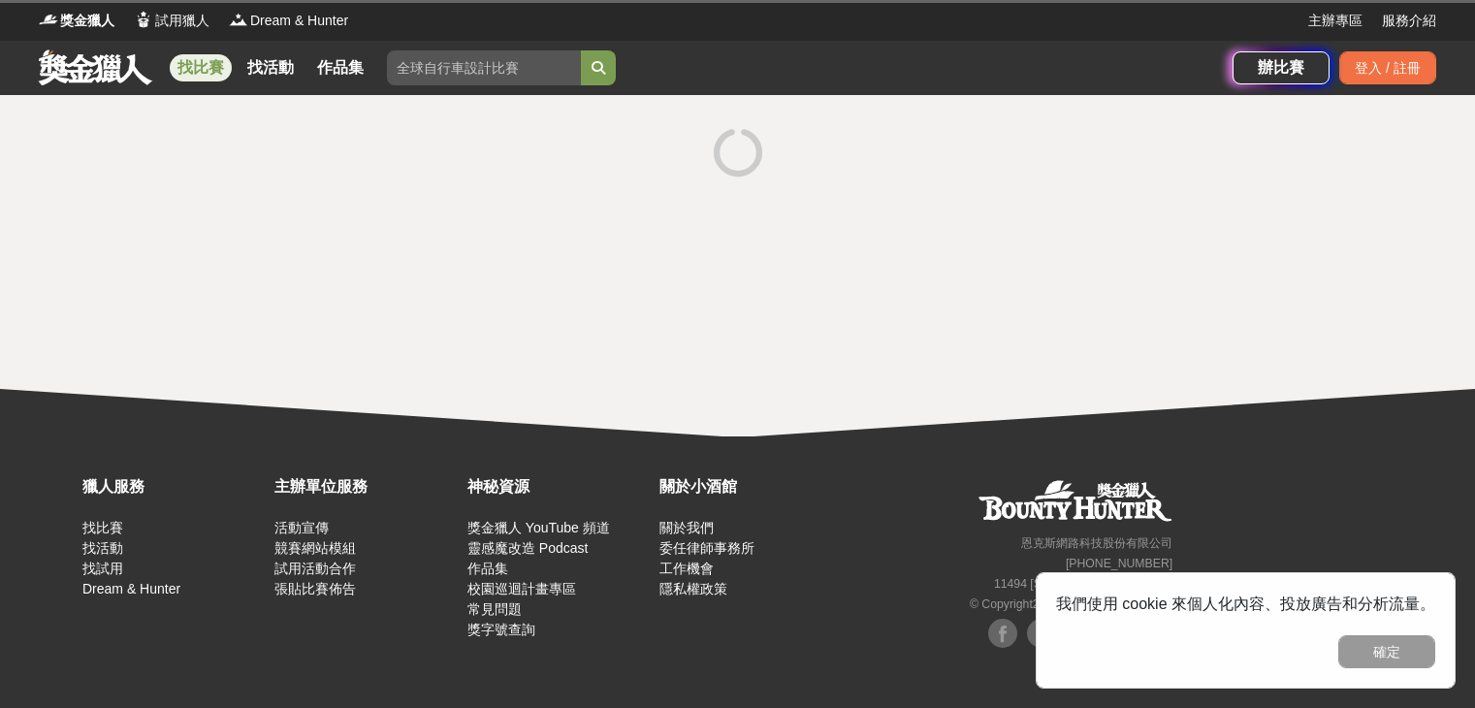  What do you see at coordinates (538, 527) in the screenshot?
I see `a: 獎金獵人 YouTube 頻道` at bounding box center [538, 527].